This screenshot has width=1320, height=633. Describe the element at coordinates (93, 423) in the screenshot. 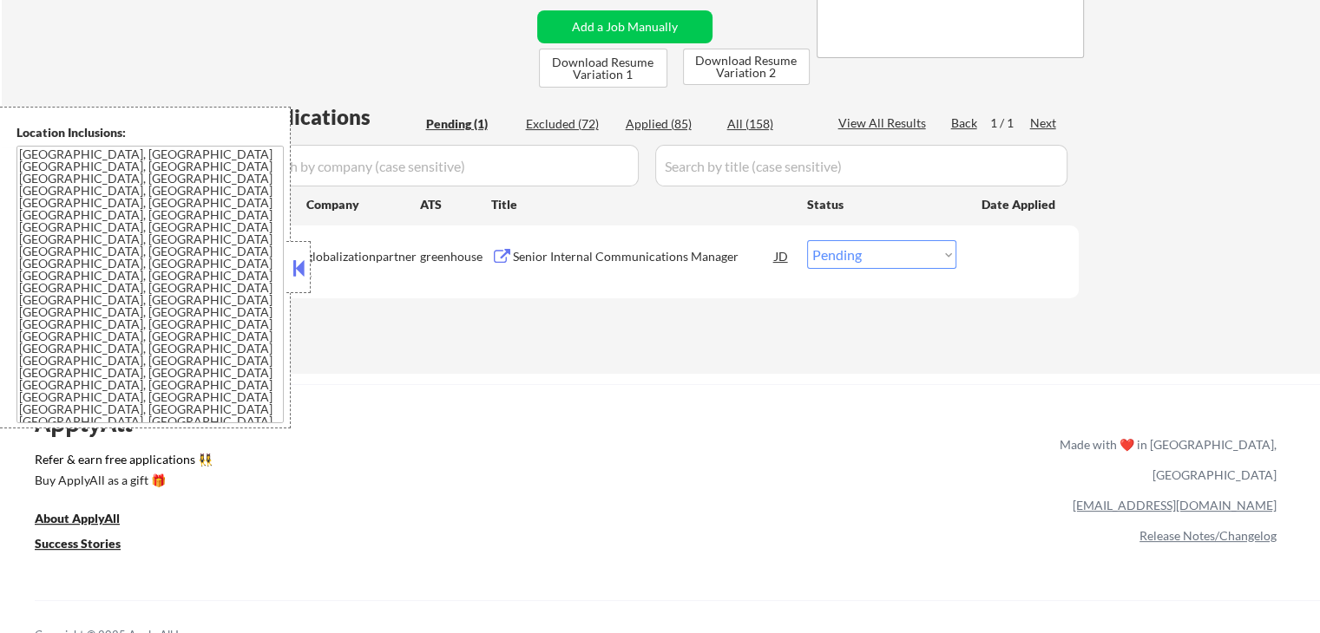

I see `div: ApplyAll` at that location.